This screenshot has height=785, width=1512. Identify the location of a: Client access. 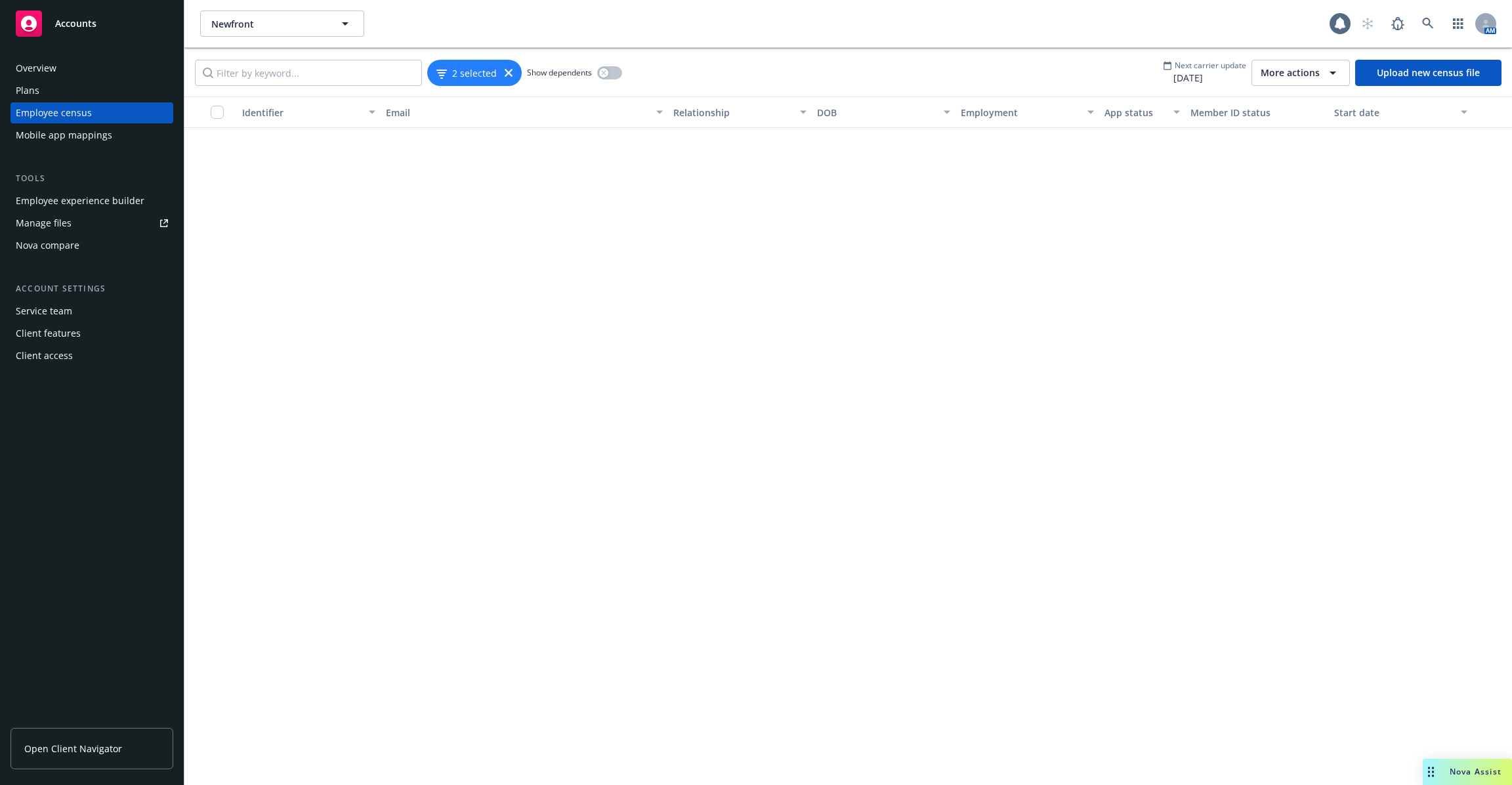
(92, 355).